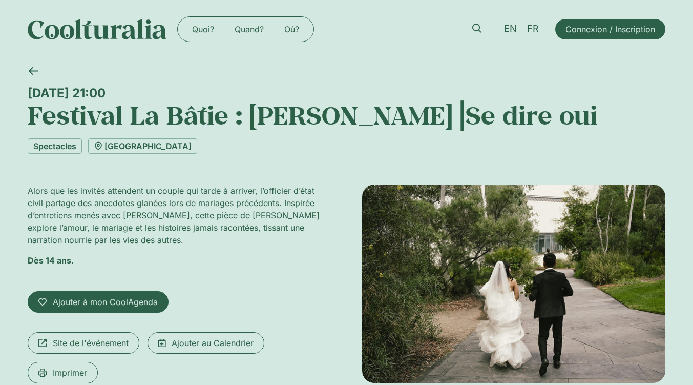 This screenshot has height=385, width=693. I want to click on a: Connexion / Inscription, so click(610, 29).